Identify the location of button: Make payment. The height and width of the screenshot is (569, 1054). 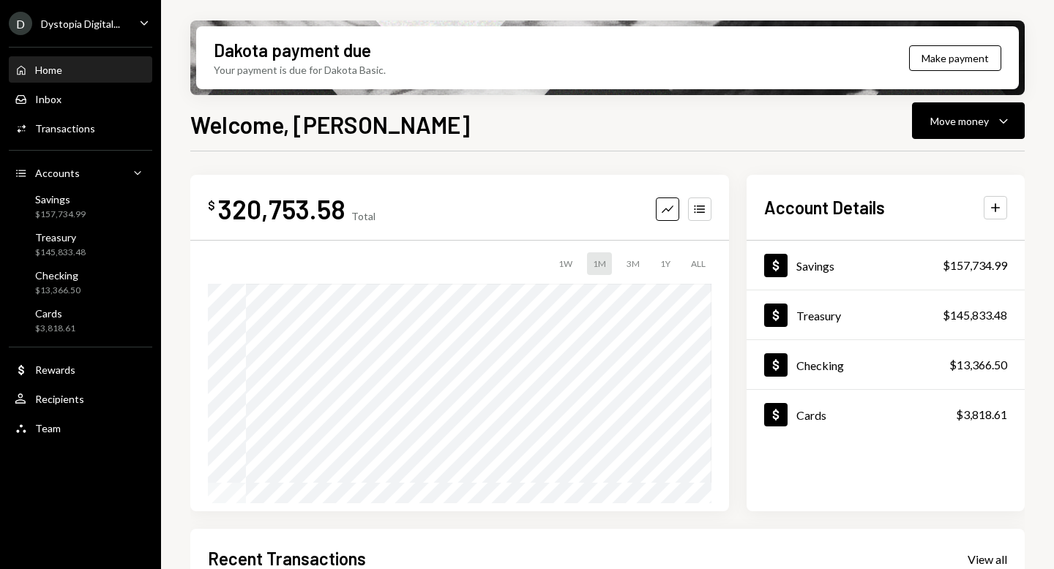
(955, 58).